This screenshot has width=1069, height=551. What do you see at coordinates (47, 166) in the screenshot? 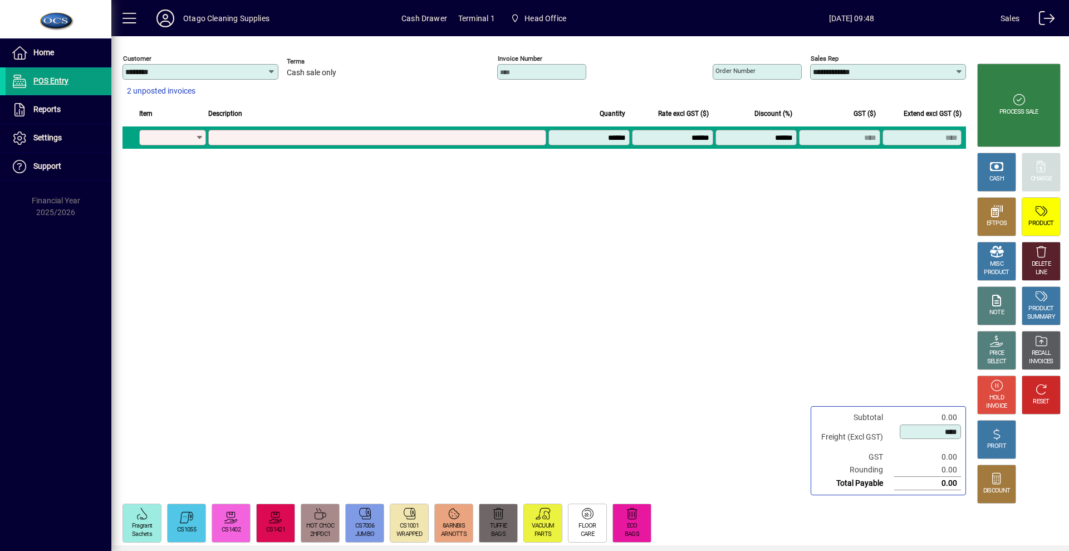
I see `span: Support` at bounding box center [47, 166].